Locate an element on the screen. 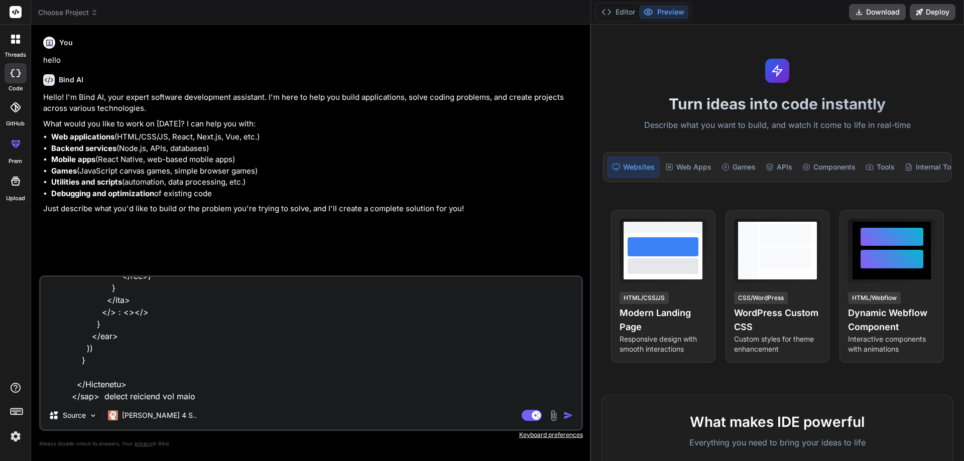 This screenshot has height=461, width=964. img: Pick Models is located at coordinates (93, 416).